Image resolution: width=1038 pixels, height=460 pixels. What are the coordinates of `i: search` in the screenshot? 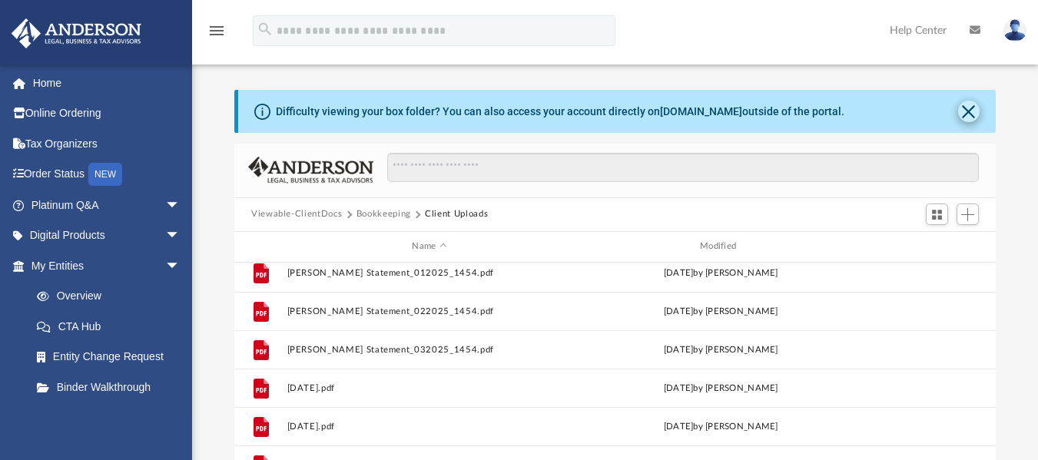 It's located at (265, 29).